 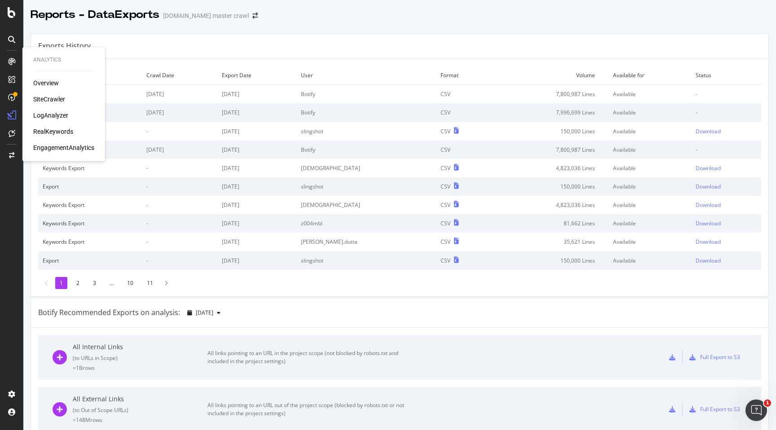 I want to click on a: RealKeywords, so click(x=53, y=132).